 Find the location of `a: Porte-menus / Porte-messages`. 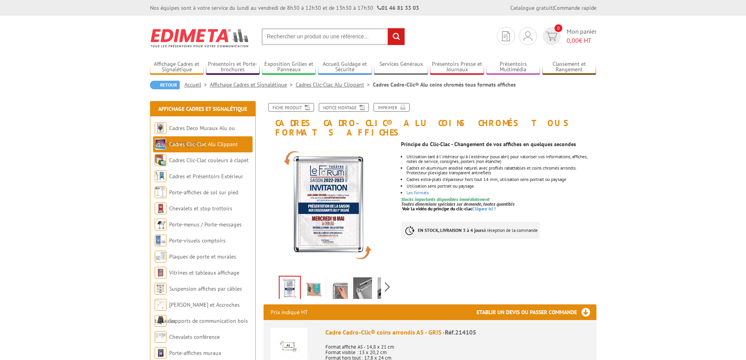

a: Porte-menus / Porte-messages is located at coordinates (205, 225).